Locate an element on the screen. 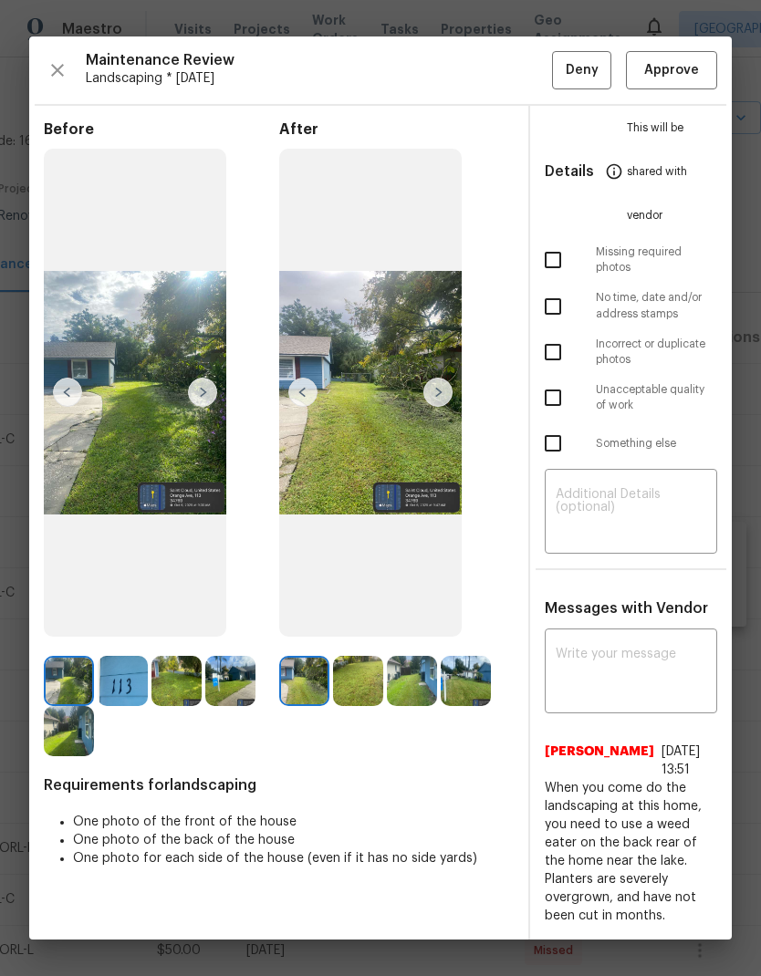 This screenshot has width=761, height=976. div: Incorrect or duplicate photos is located at coordinates (630, 352).